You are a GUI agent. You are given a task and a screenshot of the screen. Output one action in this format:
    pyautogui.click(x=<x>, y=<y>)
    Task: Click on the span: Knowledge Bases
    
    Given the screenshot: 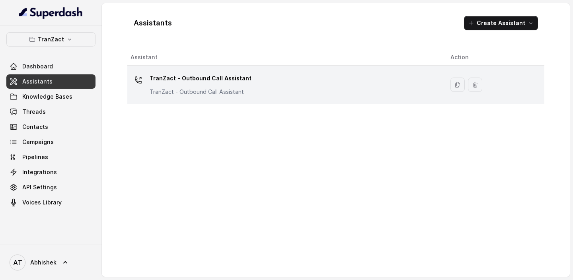 What is the action you would take?
    pyautogui.click(x=47, y=97)
    